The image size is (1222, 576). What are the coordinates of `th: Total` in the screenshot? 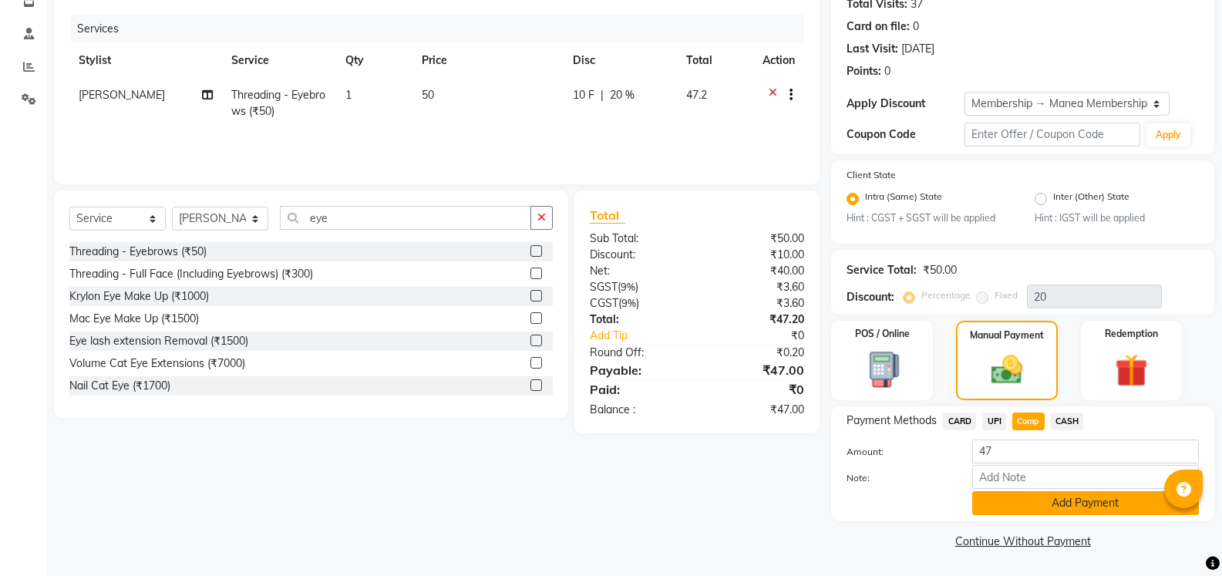 It's located at (715, 60).